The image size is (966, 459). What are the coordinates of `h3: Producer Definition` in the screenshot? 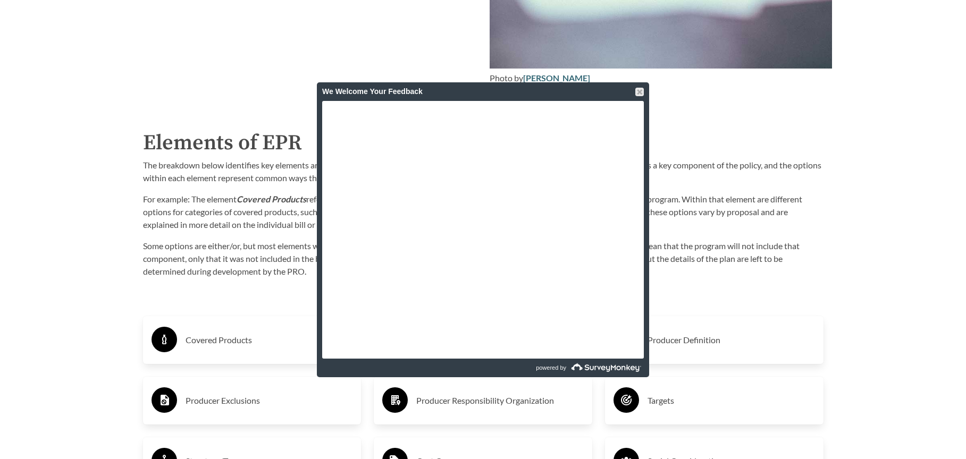 It's located at (731, 340).